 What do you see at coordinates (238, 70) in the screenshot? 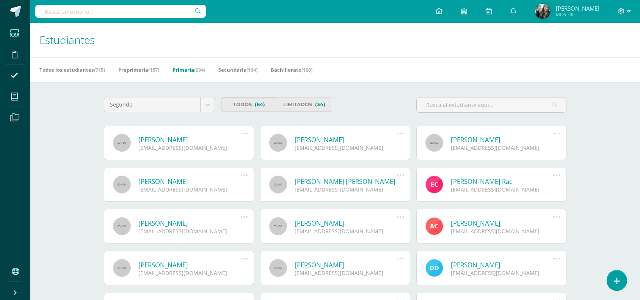
I see `a: Secundaria(164)` at bounding box center [238, 70].